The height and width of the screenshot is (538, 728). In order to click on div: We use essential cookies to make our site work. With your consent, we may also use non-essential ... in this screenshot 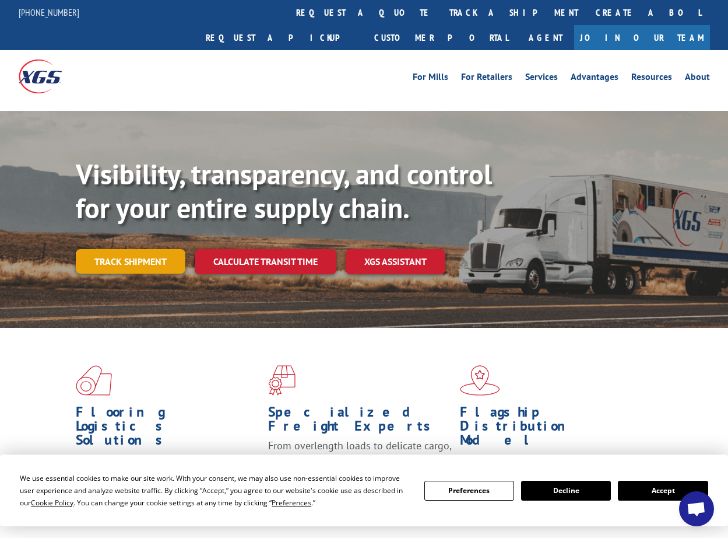, I will do `click(215, 490)`.